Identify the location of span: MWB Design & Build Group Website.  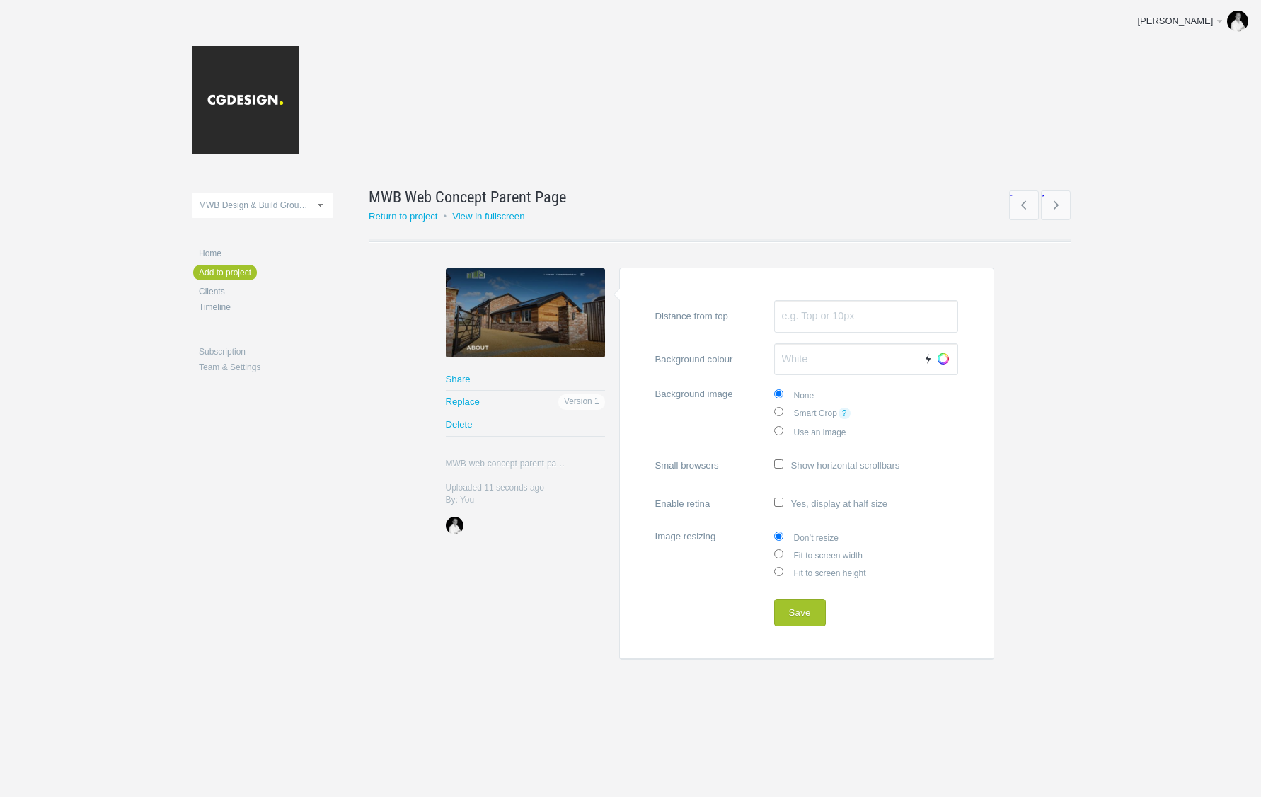
(268, 205).